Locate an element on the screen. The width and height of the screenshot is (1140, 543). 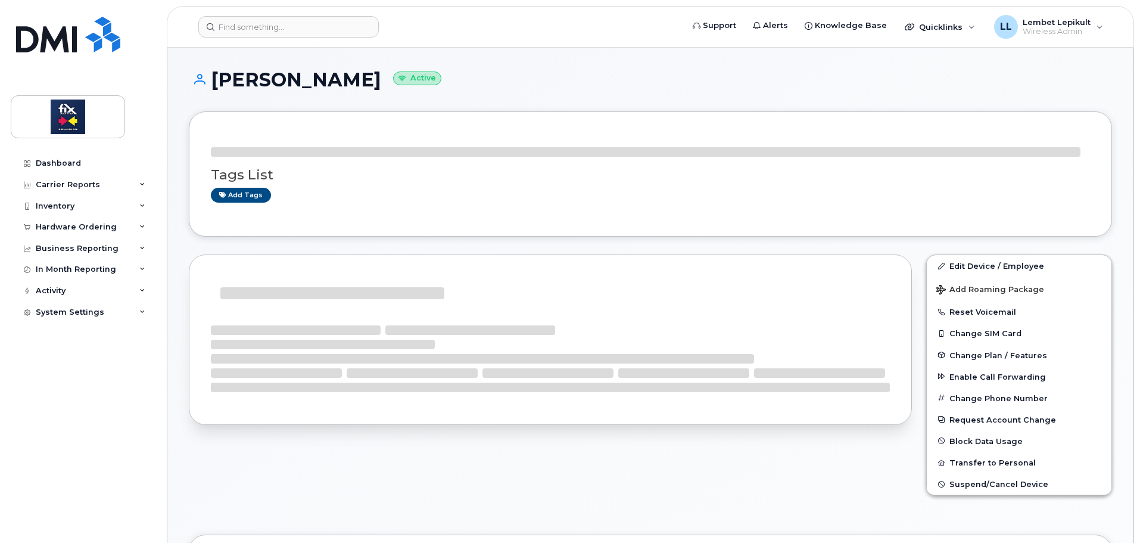
span: Enable Call Forwarding is located at coordinates (998, 376).